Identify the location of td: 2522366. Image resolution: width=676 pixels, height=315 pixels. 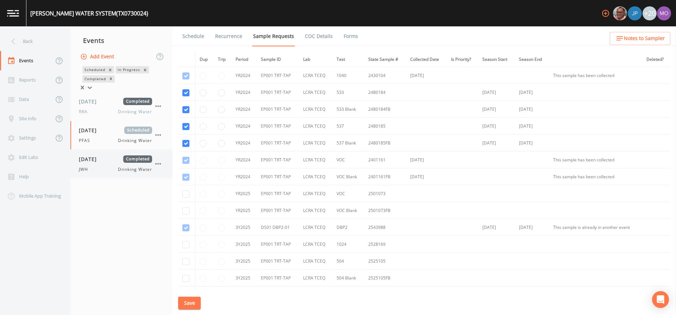
(385, 295).